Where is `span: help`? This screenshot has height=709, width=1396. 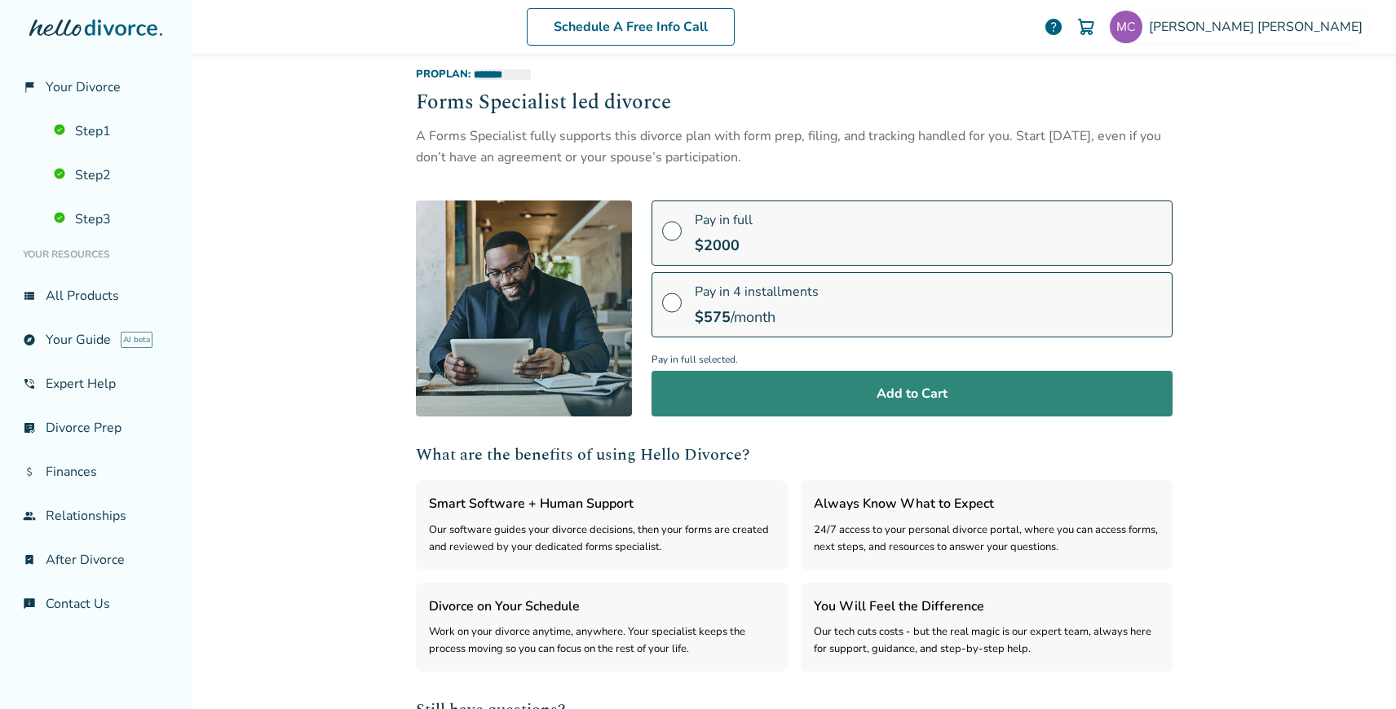
span: help is located at coordinates (1053, 27).